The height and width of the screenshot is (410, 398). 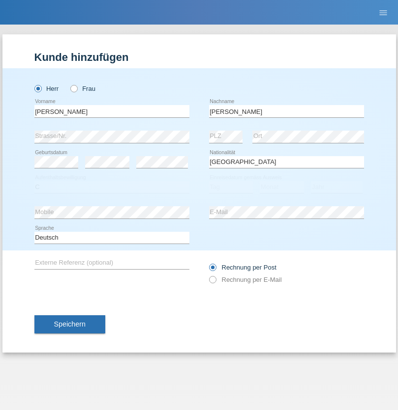 What do you see at coordinates (242, 267) in the screenshot?
I see `label: Rechnung per Post` at bounding box center [242, 267].